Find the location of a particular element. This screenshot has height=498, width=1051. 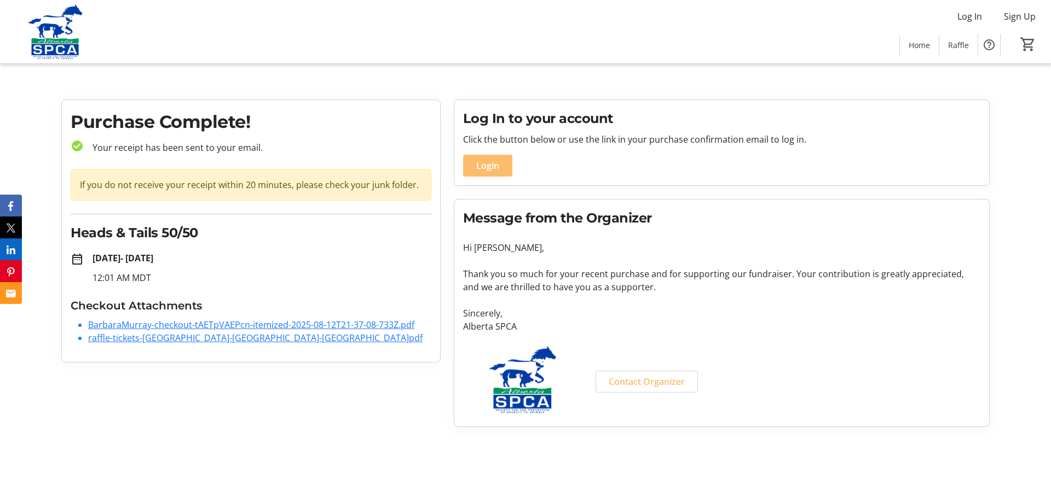

div: If you do not receive your receipt within 20 minutes, please check your junk folder. is located at coordinates (251, 185).